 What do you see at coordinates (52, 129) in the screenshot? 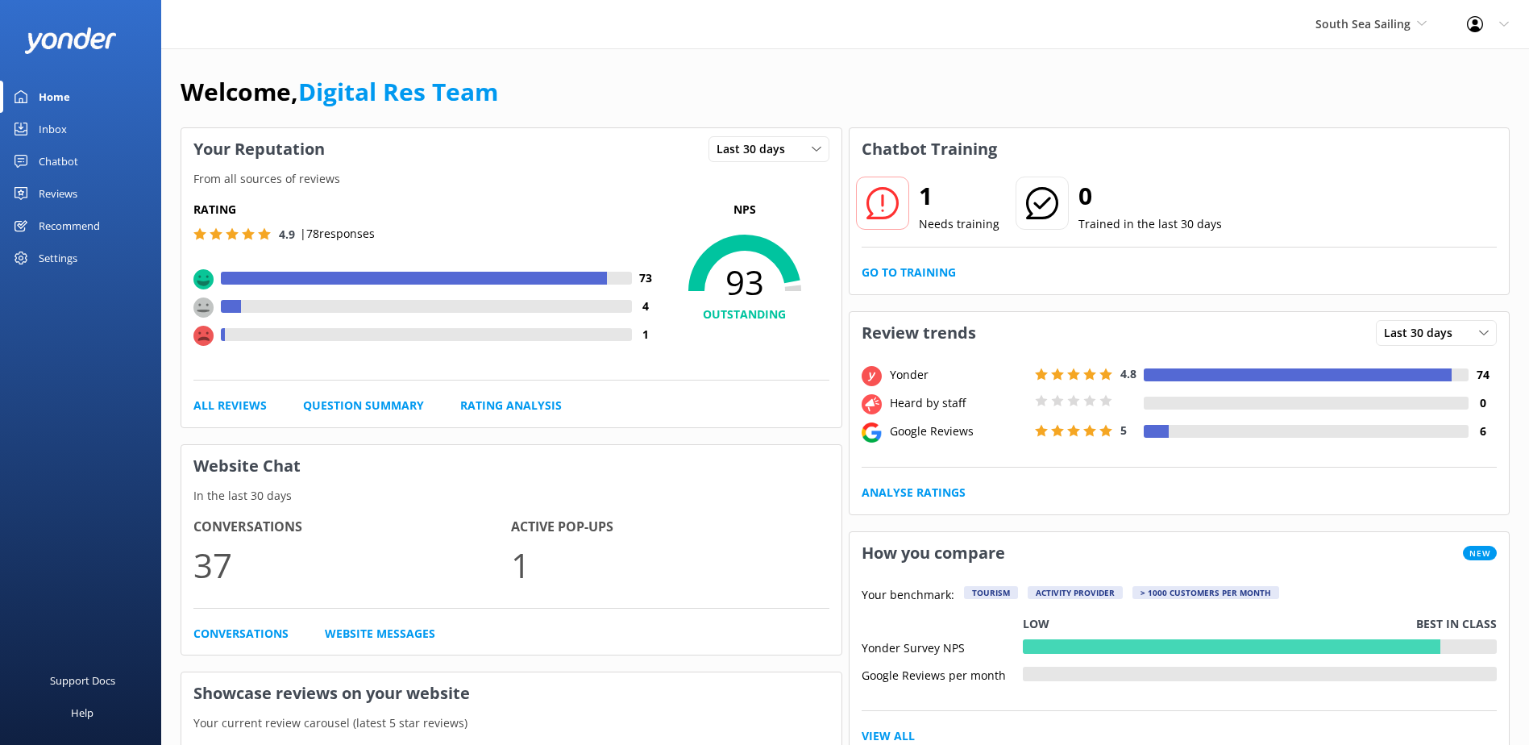
I see `div: Inbox` at bounding box center [52, 129].